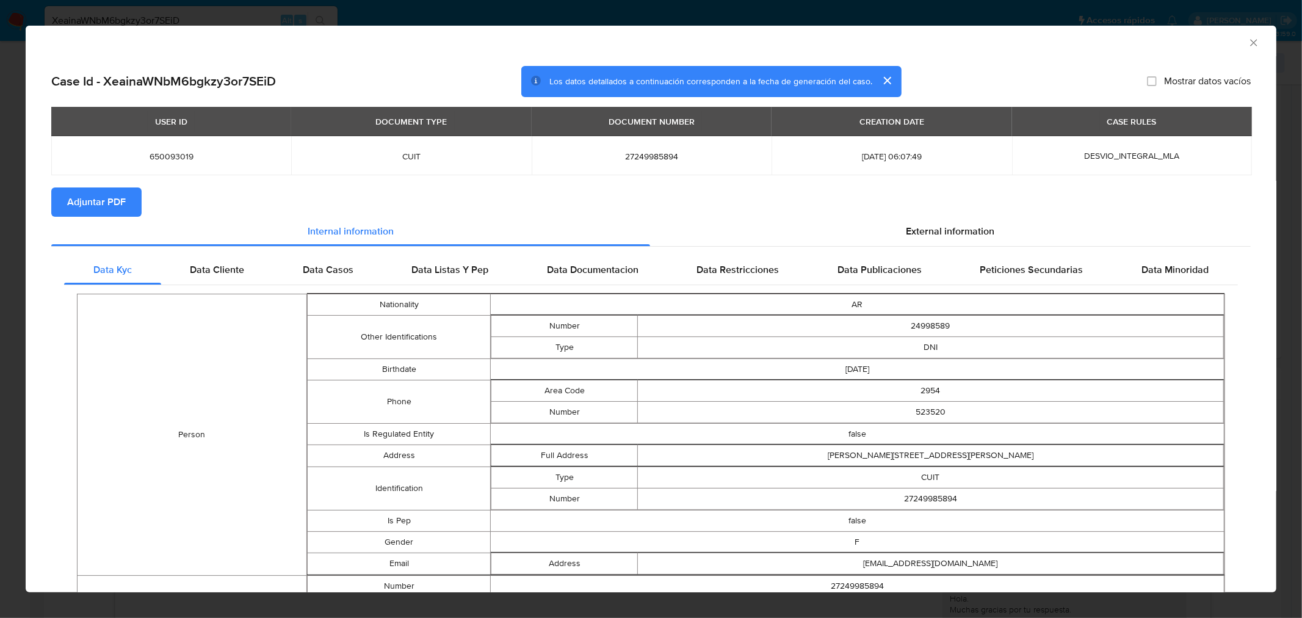 Image resolution: width=1302 pixels, height=618 pixels. What do you see at coordinates (171, 122) in the screenshot?
I see `div: USER ID` at bounding box center [171, 122].